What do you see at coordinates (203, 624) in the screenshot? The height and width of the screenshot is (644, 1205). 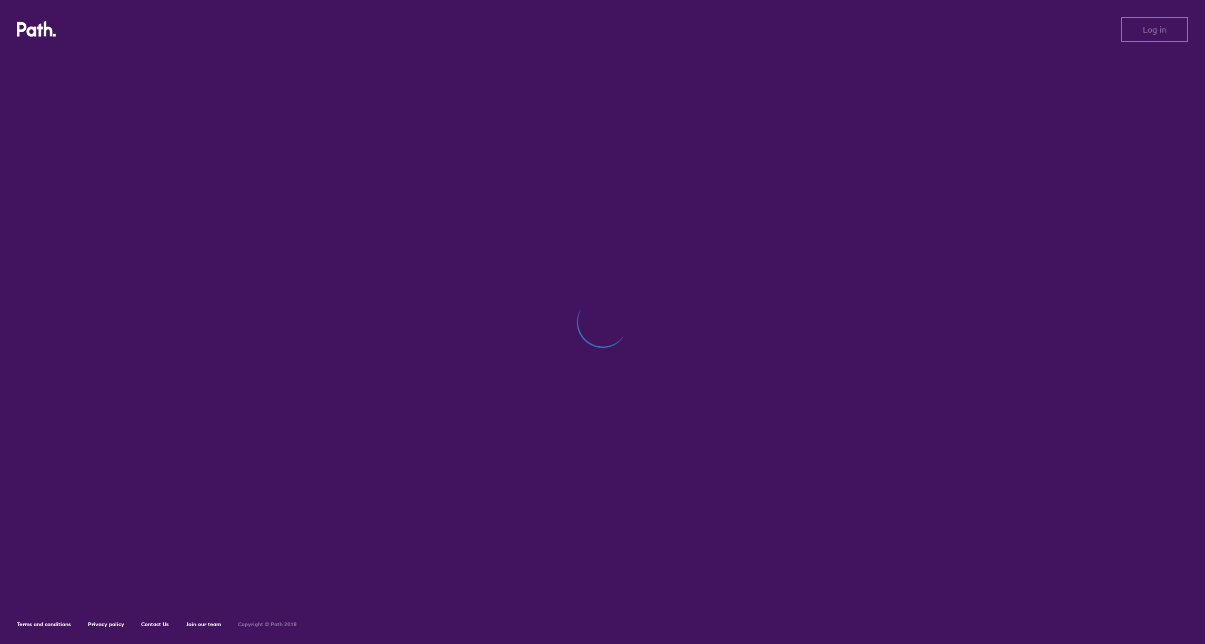 I see `a: Join our team` at bounding box center [203, 624].